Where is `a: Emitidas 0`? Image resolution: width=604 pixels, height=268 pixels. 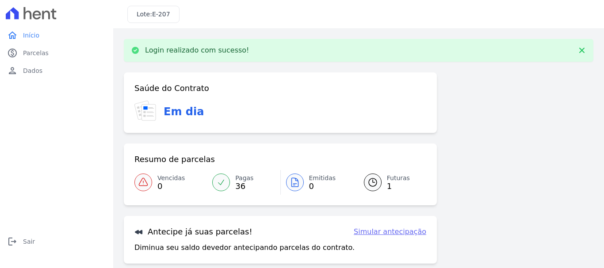
a: Emitidas 0 is located at coordinates (317, 183).